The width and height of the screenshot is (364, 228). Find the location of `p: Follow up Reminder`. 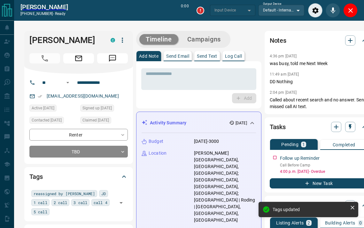

p: Follow up Reminder is located at coordinates (300, 158).